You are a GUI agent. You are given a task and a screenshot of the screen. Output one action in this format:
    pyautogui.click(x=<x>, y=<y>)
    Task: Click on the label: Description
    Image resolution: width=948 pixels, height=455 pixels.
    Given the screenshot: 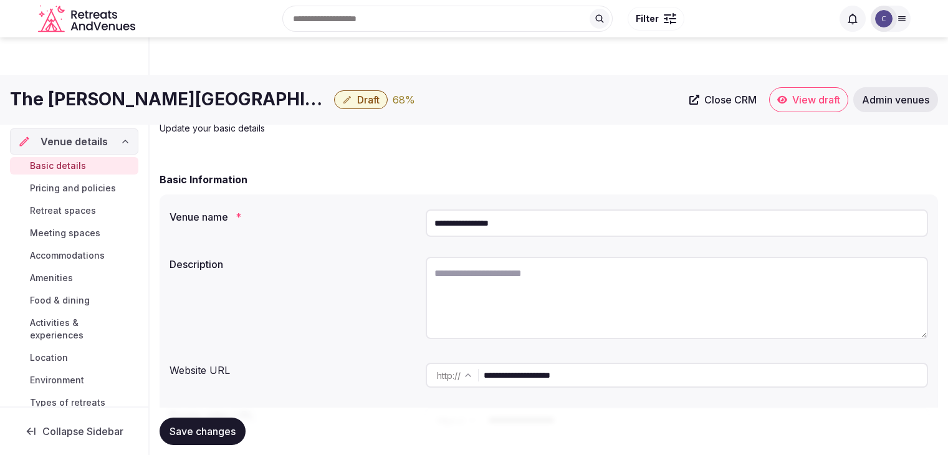 What is the action you would take?
    pyautogui.click(x=292, y=264)
    